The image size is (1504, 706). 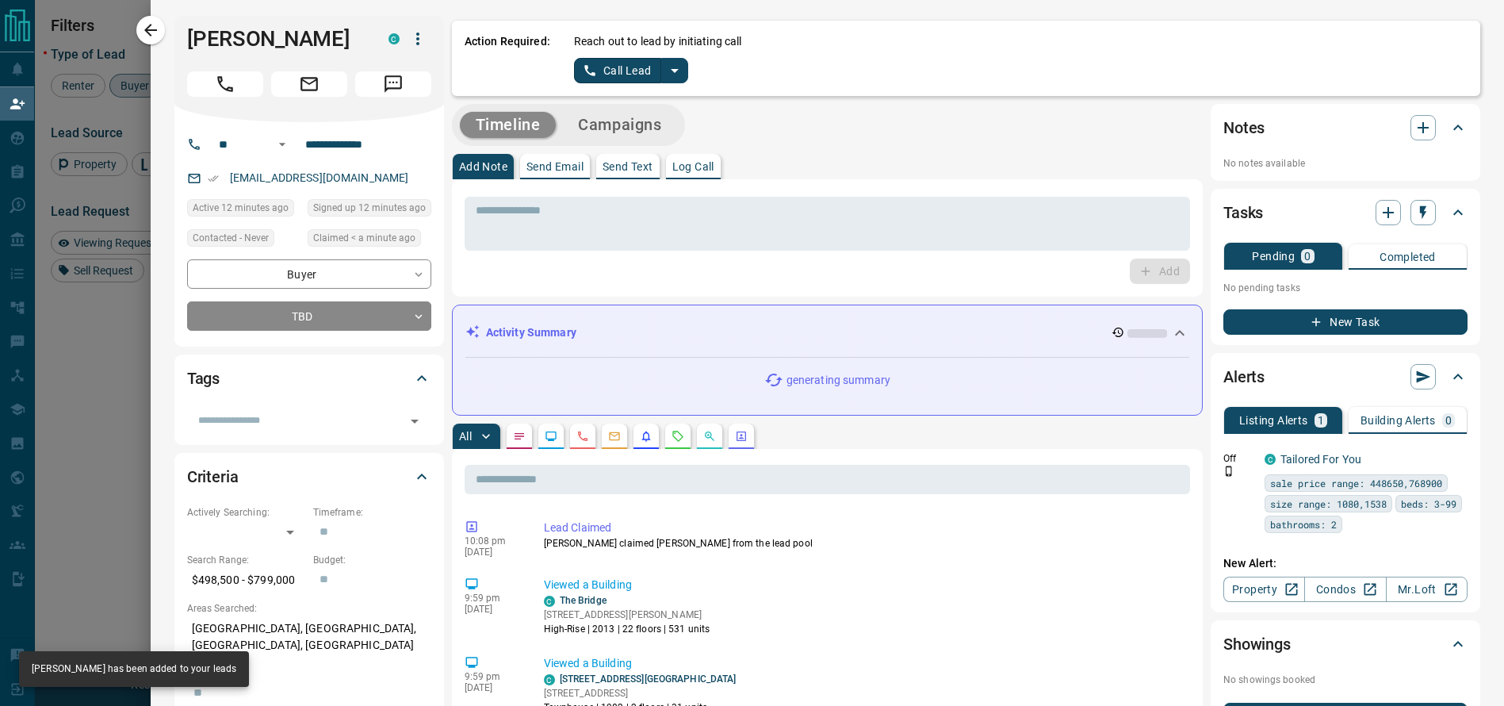 I want to click on span: sale price range: 448650,768900, so click(x=1356, y=483).